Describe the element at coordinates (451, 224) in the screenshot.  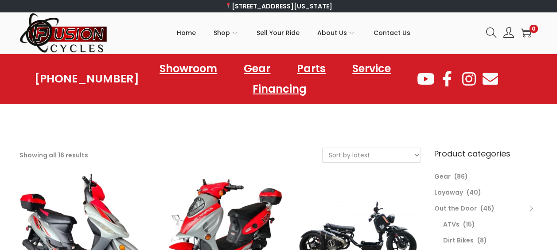
I see `a: ATVs` at that location.